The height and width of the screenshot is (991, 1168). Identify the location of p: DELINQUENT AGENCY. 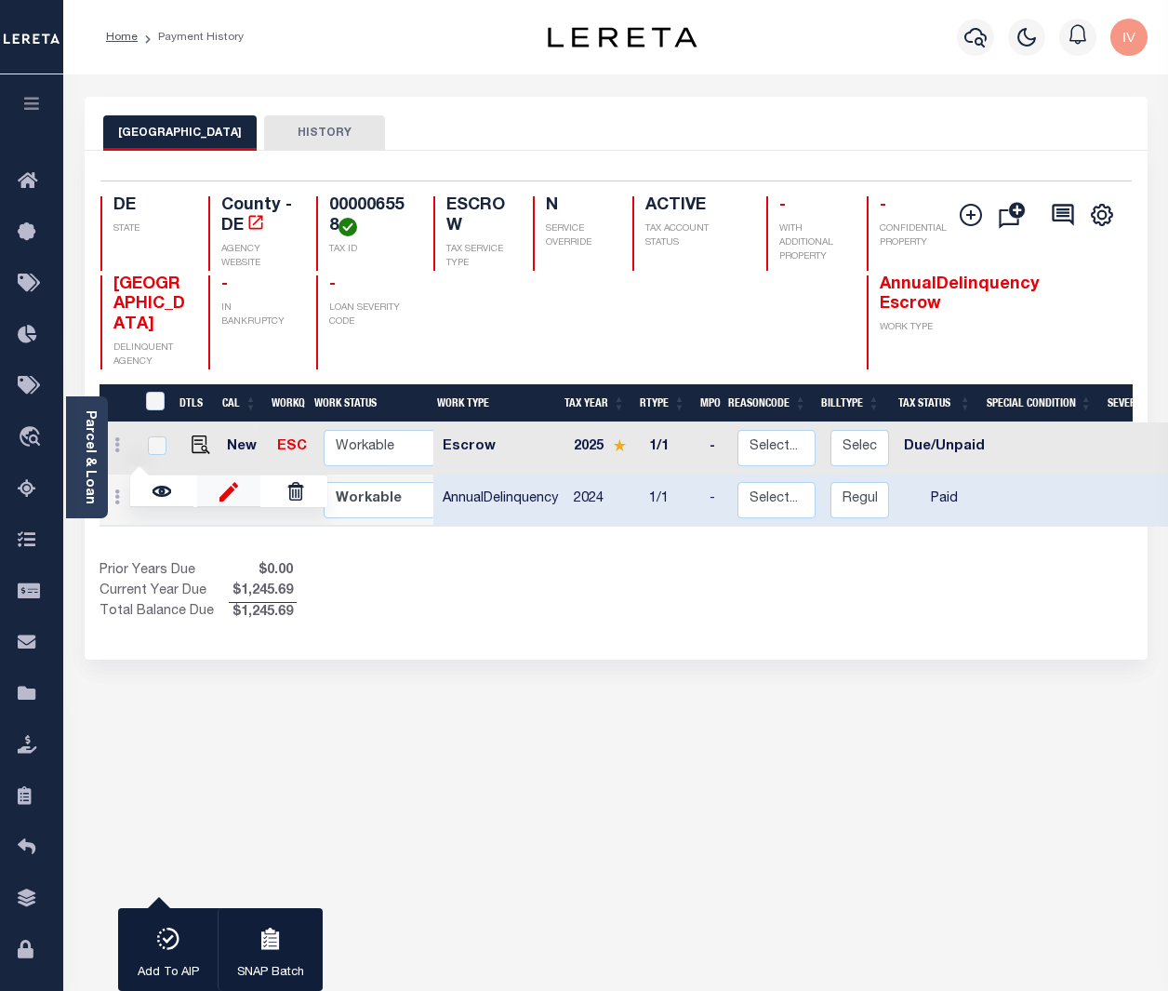
(150, 355).